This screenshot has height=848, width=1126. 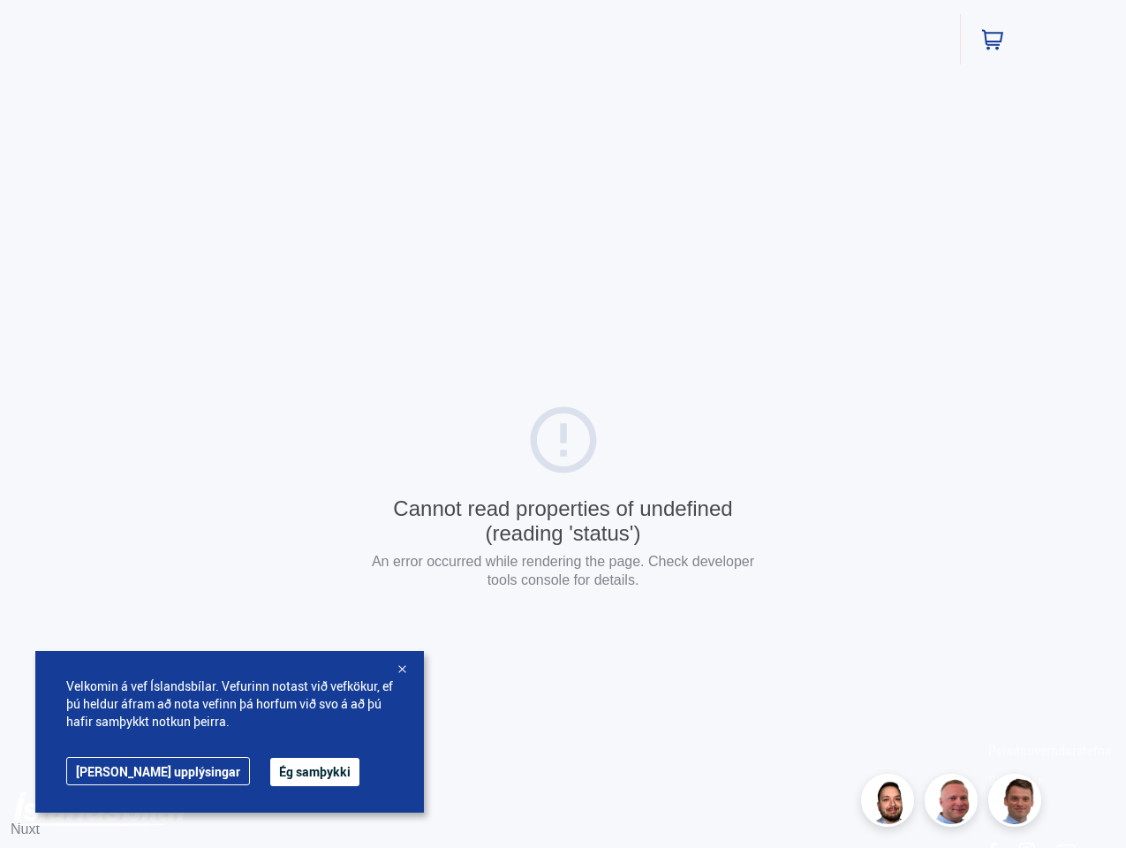 What do you see at coordinates (1050, 750) in the screenshot?
I see `a: Persónuverndarstefna` at bounding box center [1050, 750].